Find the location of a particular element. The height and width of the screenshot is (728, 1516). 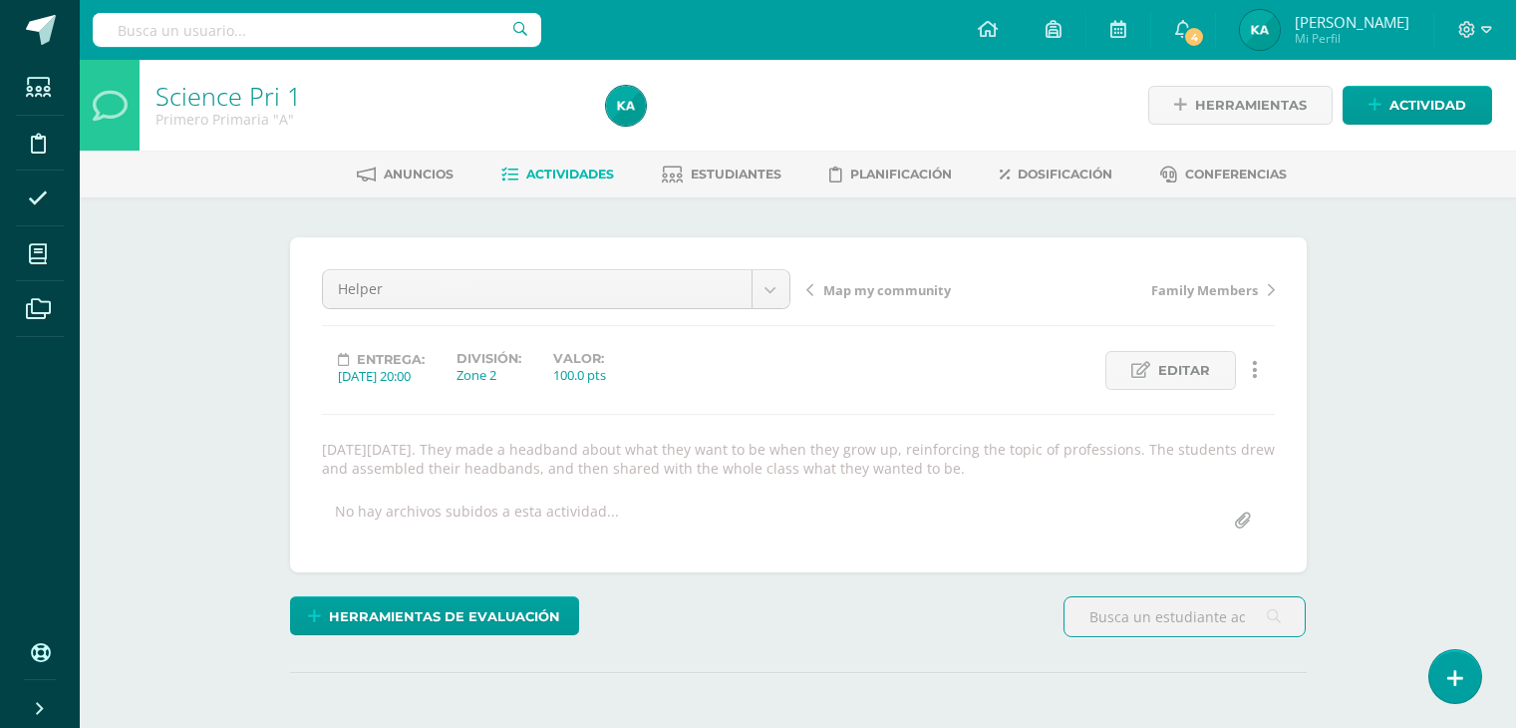

a: Map my community is located at coordinates (923, 289).